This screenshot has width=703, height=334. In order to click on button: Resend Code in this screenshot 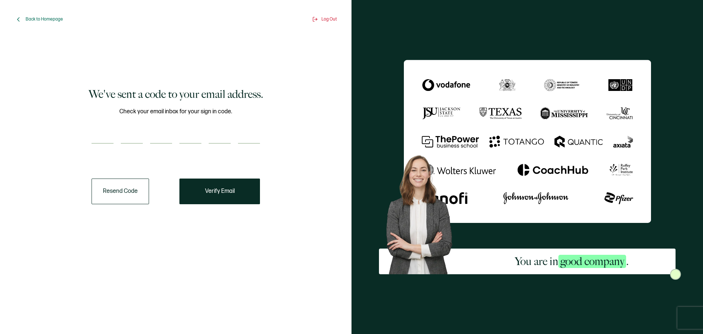, I will do `click(120, 191)`.